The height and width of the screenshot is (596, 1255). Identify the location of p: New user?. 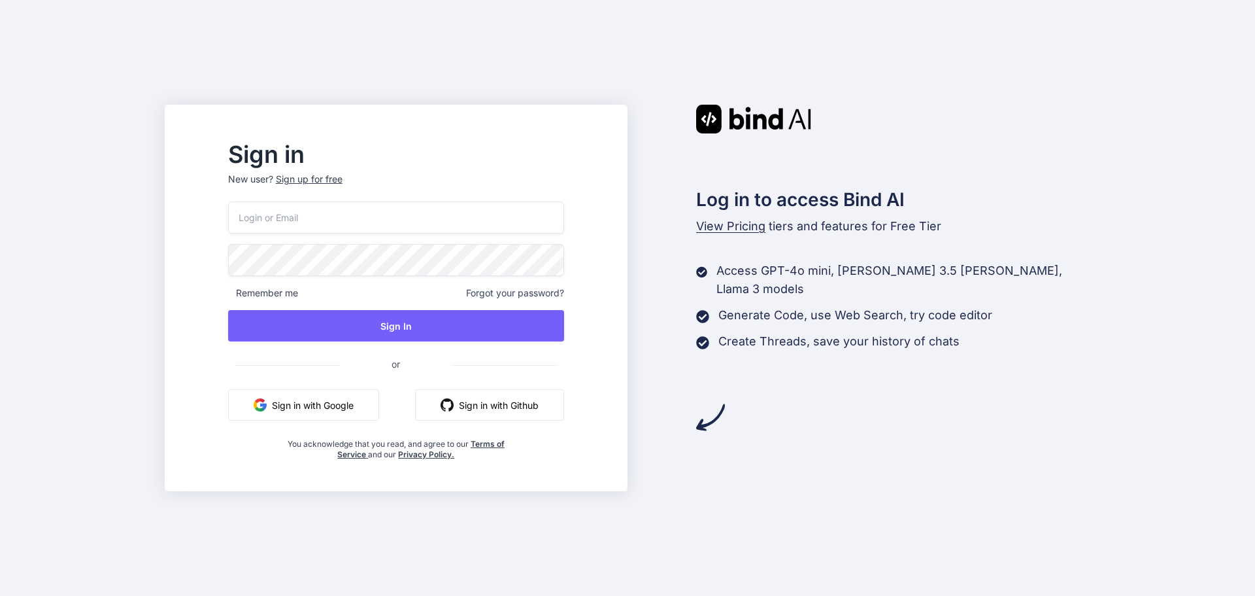
(396, 187).